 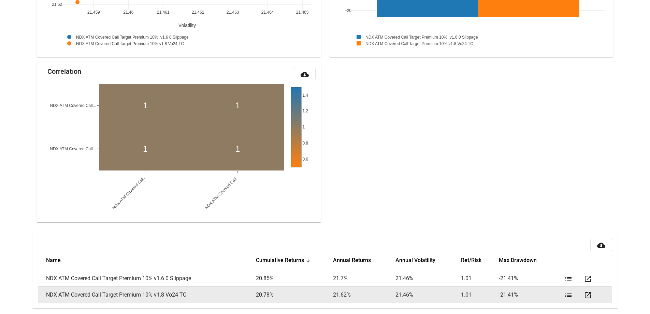 What do you see at coordinates (53, 260) in the screenshot?
I see `button: Change sorting for strategy_name` at bounding box center [53, 260].